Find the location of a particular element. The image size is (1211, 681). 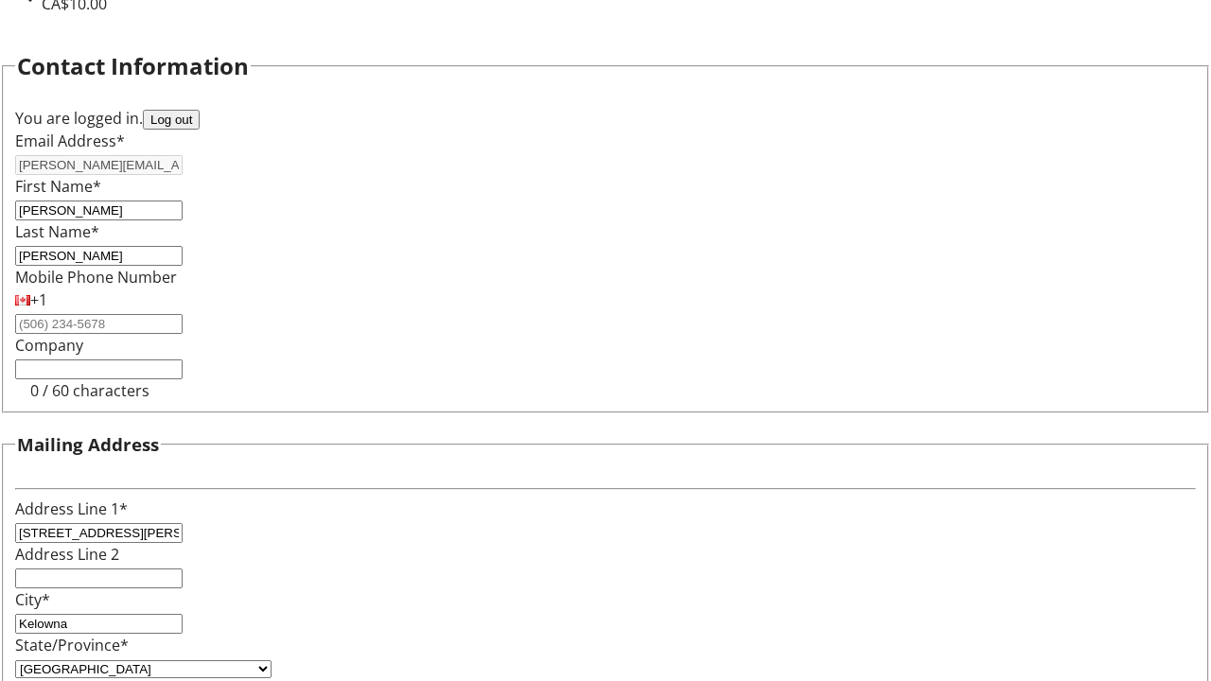

h2: Contact Information is located at coordinates (132, 66).